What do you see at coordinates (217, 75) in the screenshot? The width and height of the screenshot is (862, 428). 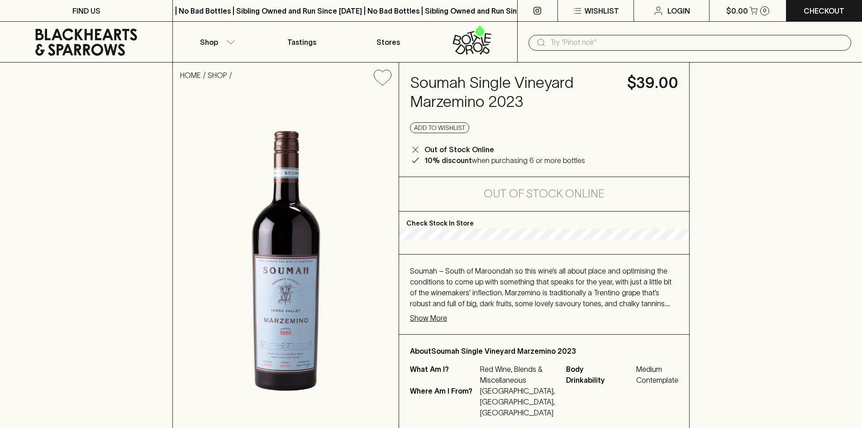 I see `a: SHOP` at bounding box center [217, 75].